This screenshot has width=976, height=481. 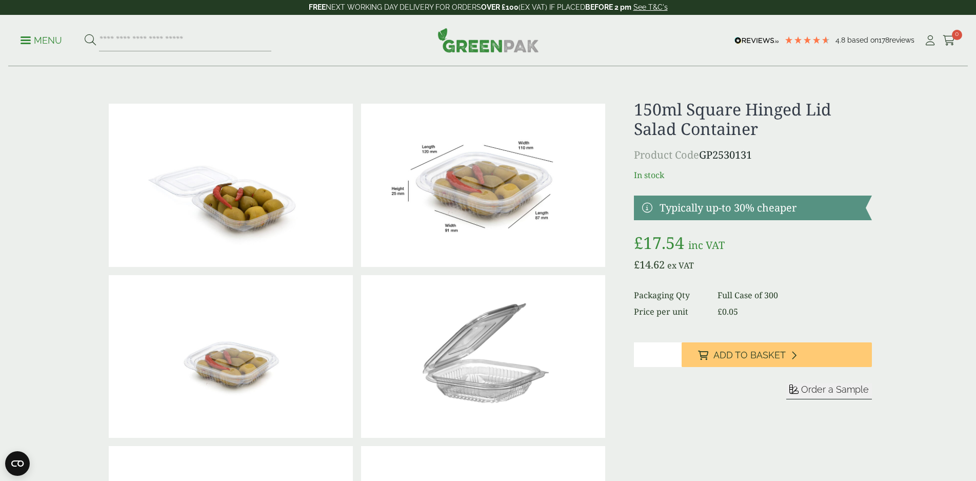 I want to click on dd: Full Case of 300, so click(x=794, y=295).